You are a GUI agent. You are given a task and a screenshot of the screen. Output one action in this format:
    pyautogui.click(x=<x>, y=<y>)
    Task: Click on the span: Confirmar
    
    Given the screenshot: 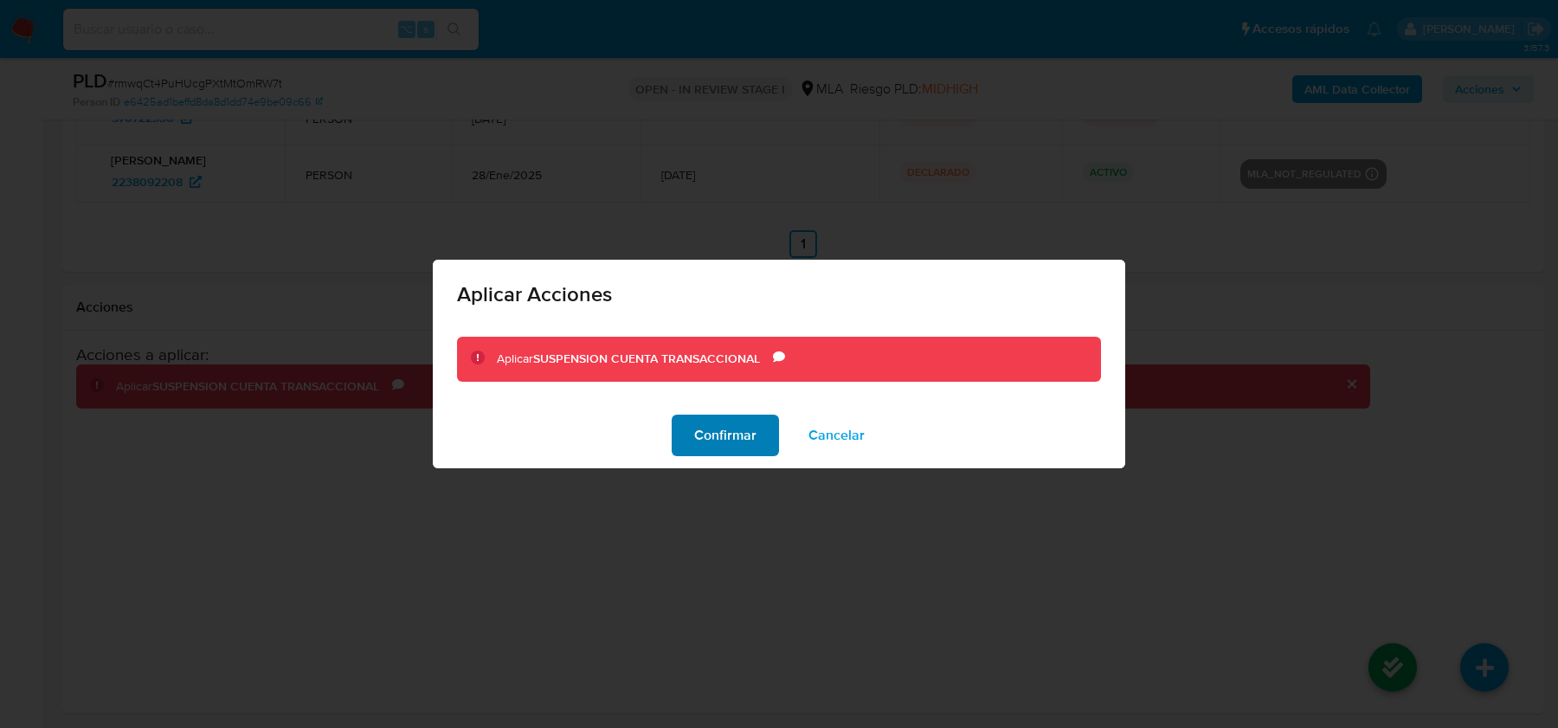 What is the action you would take?
    pyautogui.click(x=725, y=435)
    